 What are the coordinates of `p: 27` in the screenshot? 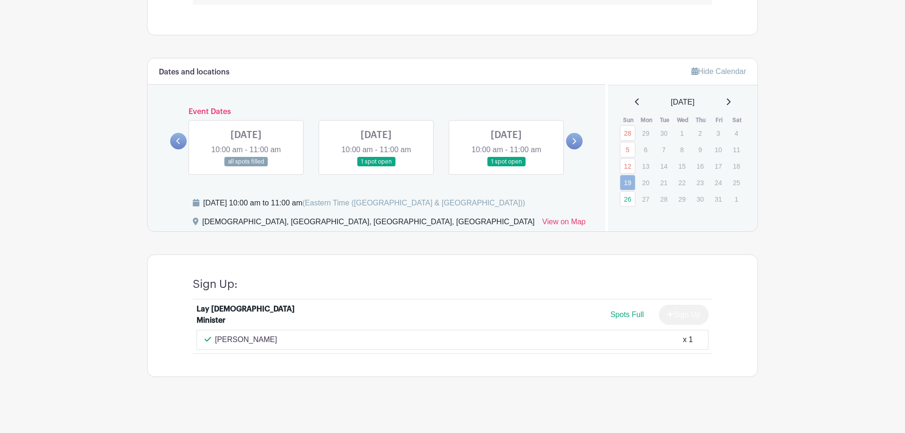 It's located at (646, 199).